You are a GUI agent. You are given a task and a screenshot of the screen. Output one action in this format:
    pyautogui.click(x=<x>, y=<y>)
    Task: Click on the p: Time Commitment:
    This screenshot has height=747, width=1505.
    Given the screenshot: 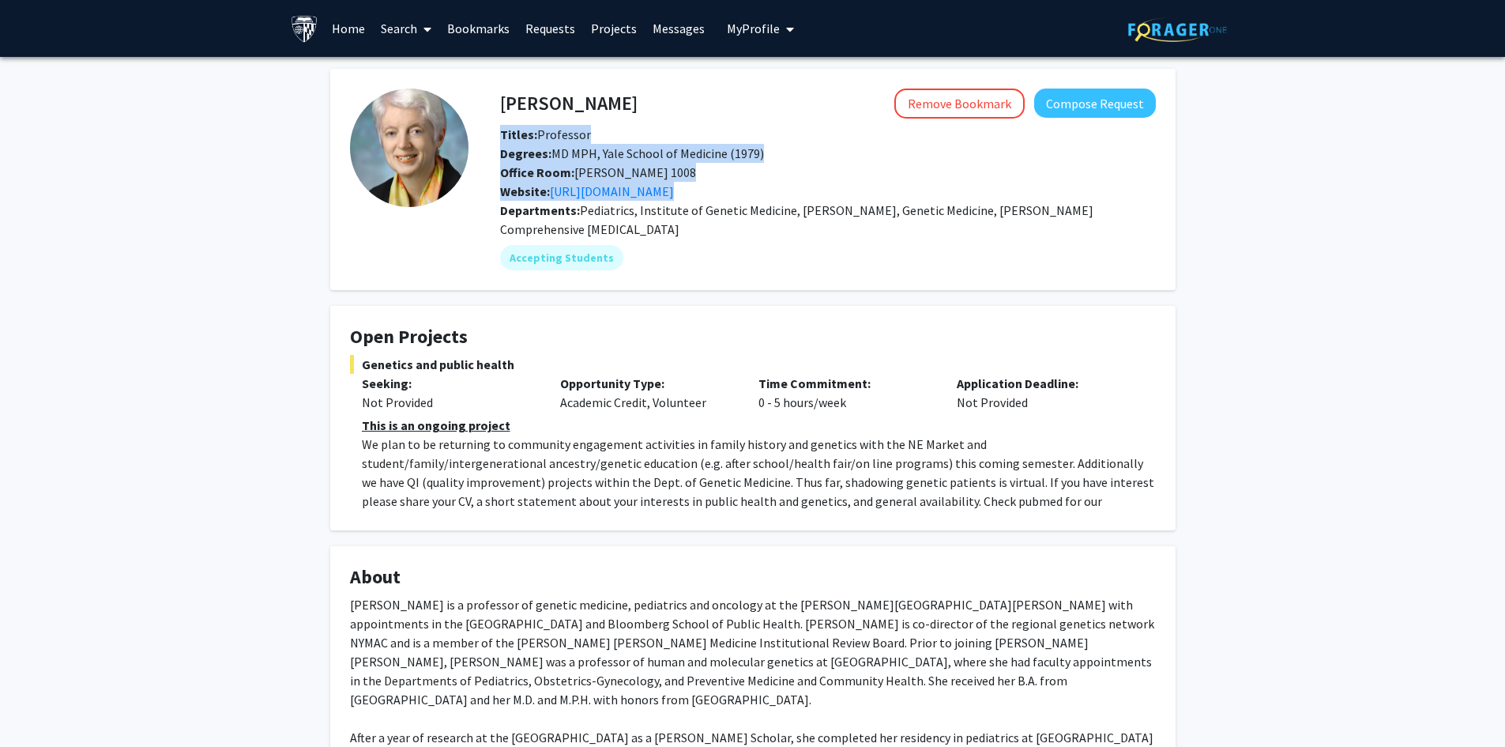 What is the action you would take?
    pyautogui.click(x=845, y=383)
    